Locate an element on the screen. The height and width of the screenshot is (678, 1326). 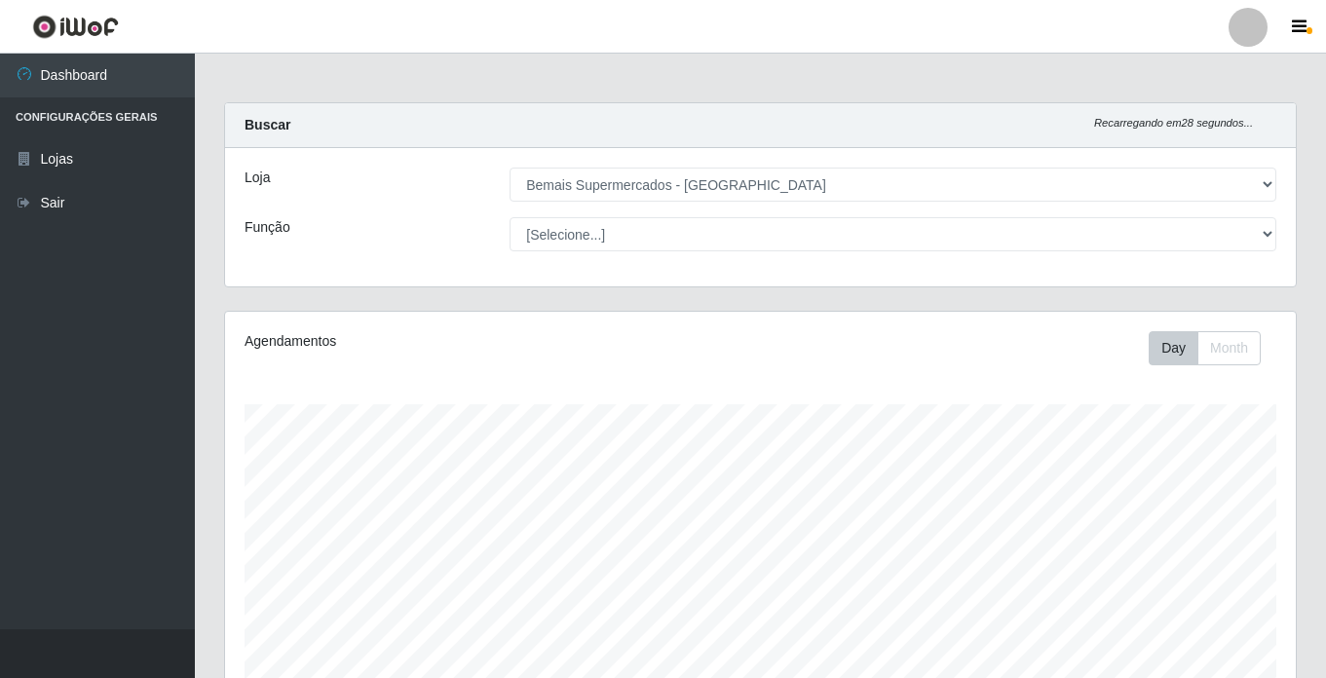
i: Recarregando em 28 segundos... is located at coordinates (1173, 123).